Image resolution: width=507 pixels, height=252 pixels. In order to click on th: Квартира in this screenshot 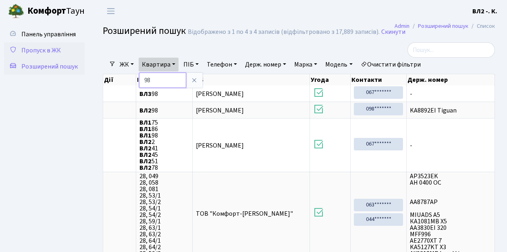, I will do `click(164, 80)`.